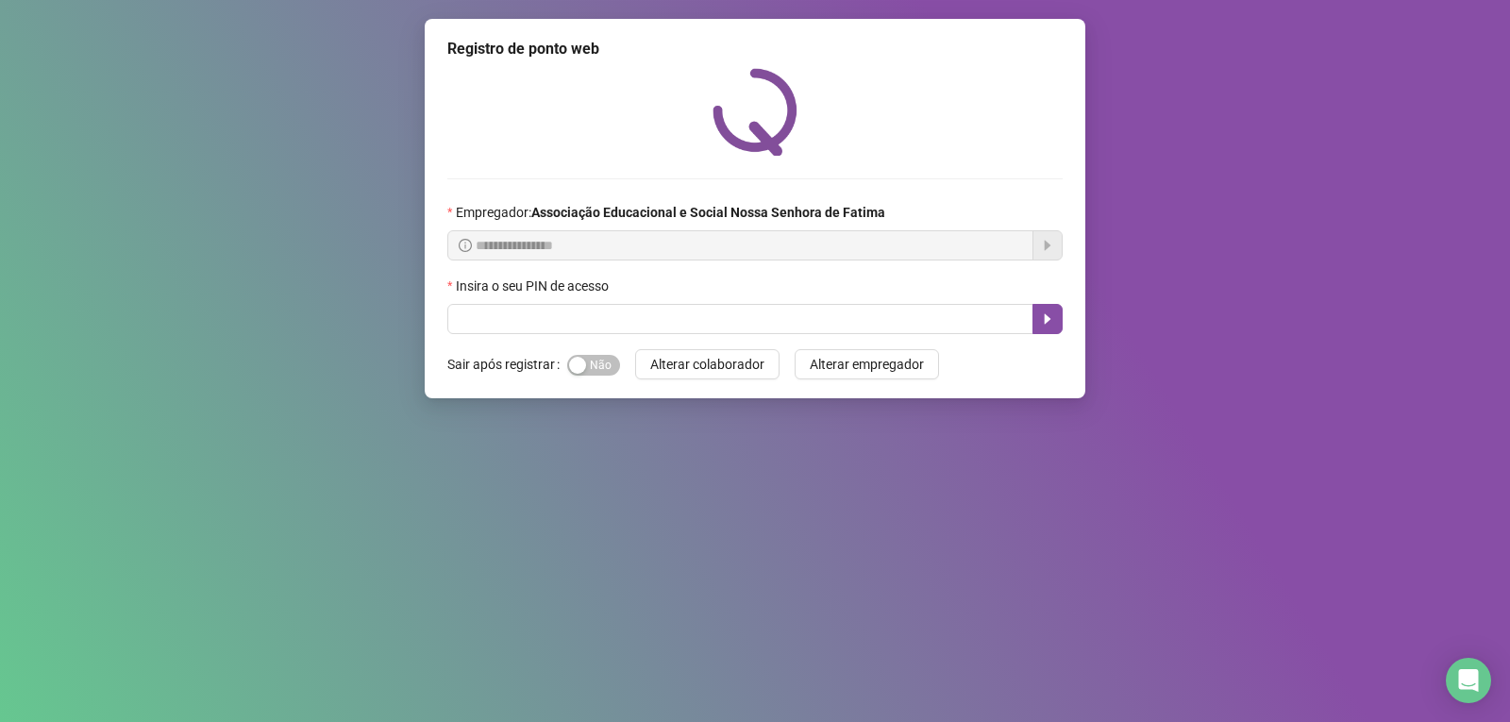 Image resolution: width=1510 pixels, height=722 pixels. Describe the element at coordinates (755, 49) in the screenshot. I see `div: Registro de ponto web` at that location.